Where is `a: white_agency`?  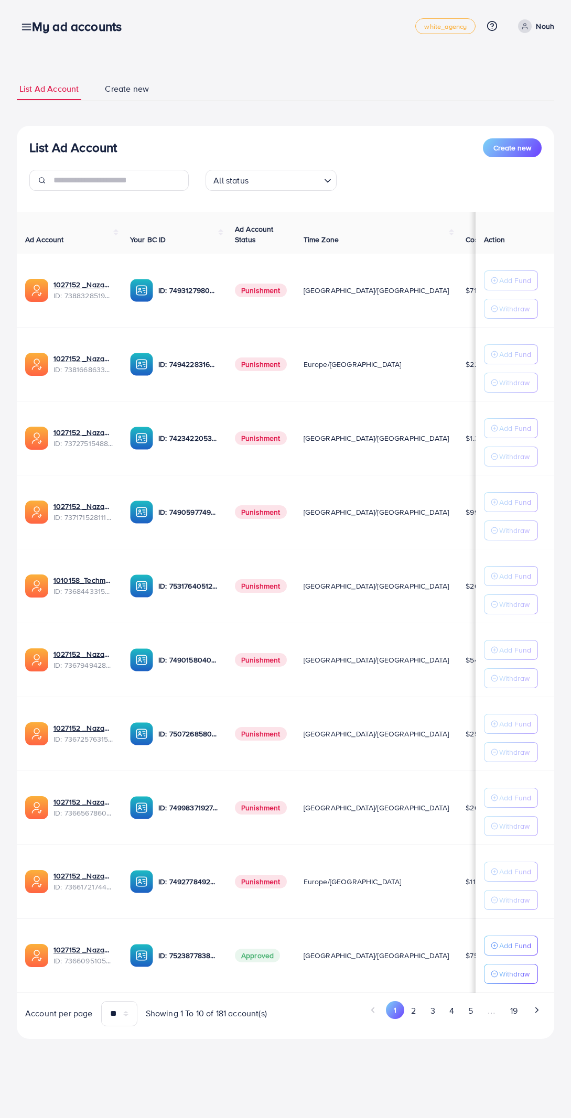 a: white_agency is located at coordinates (445, 26).